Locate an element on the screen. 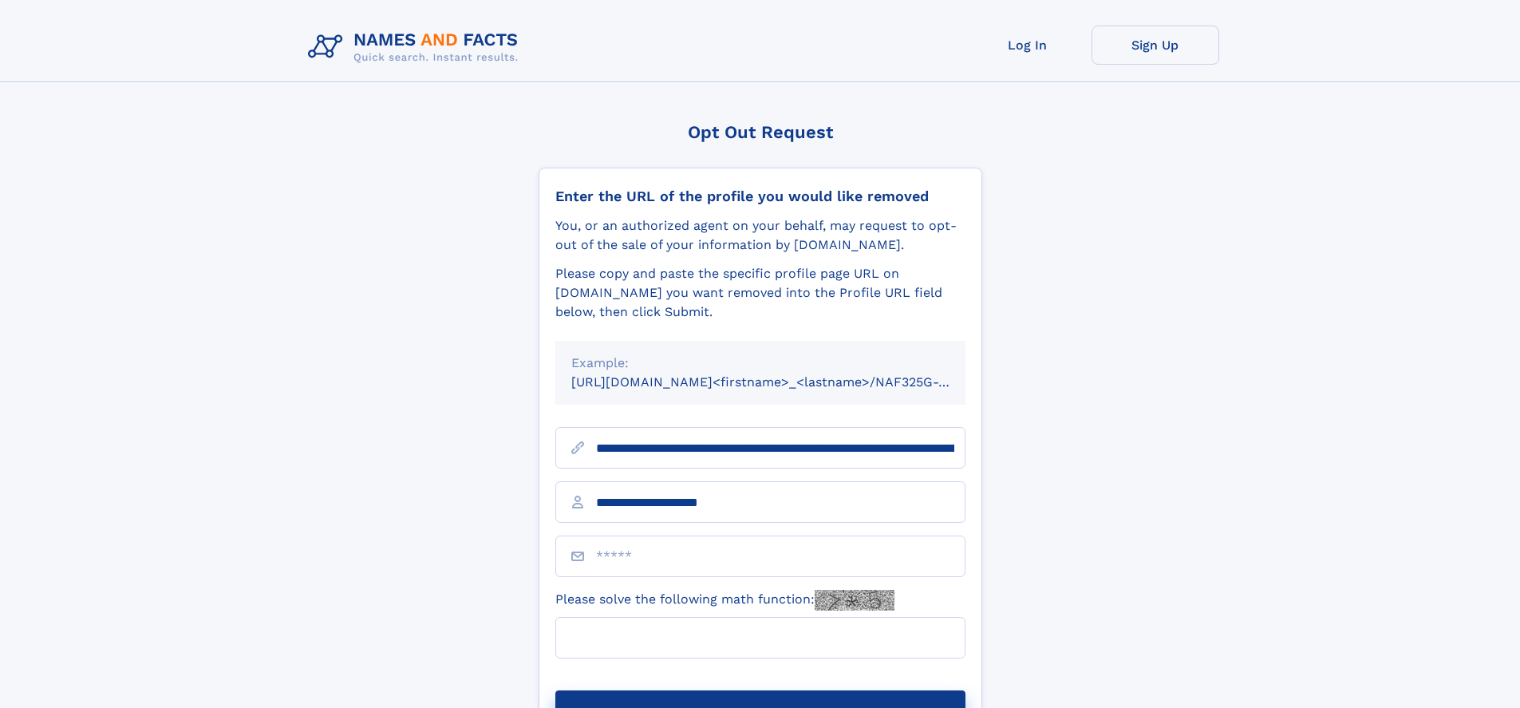 The width and height of the screenshot is (1520, 708). a: Log In is located at coordinates (1028, 45).